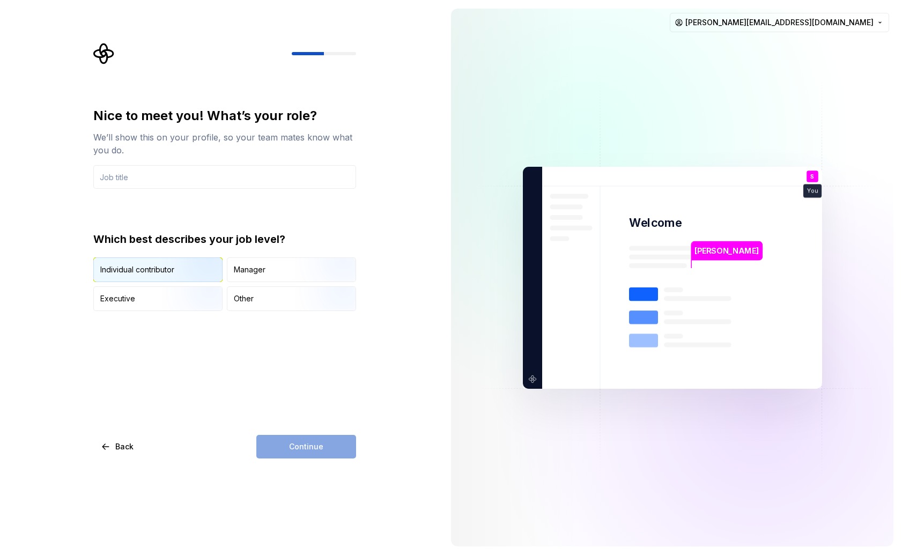  I want to click on div: Other, so click(244, 299).